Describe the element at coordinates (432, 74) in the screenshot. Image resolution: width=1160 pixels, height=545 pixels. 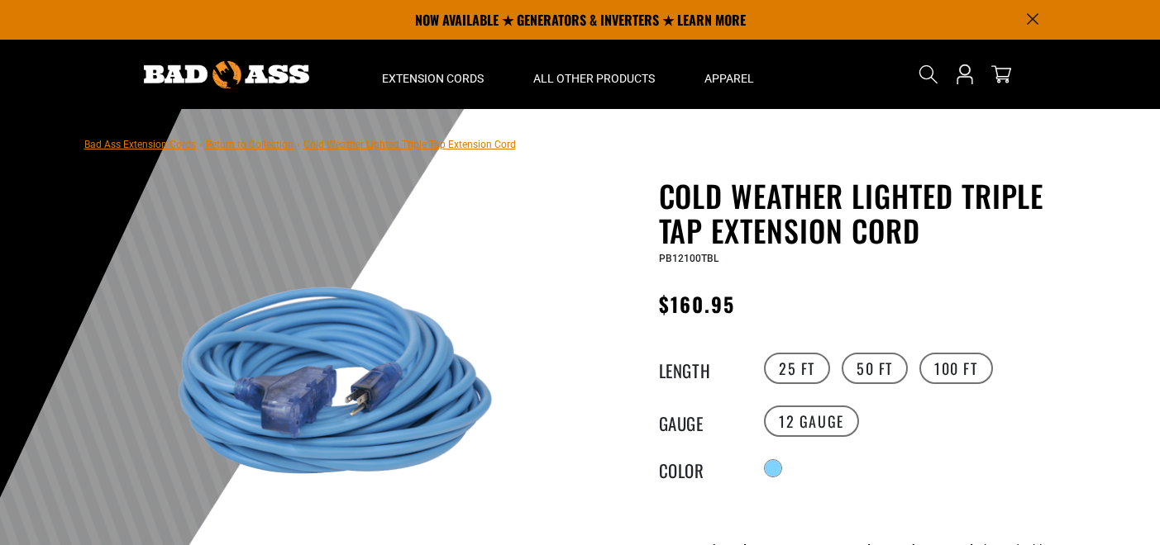
I see `summary: Extension Cords` at that location.